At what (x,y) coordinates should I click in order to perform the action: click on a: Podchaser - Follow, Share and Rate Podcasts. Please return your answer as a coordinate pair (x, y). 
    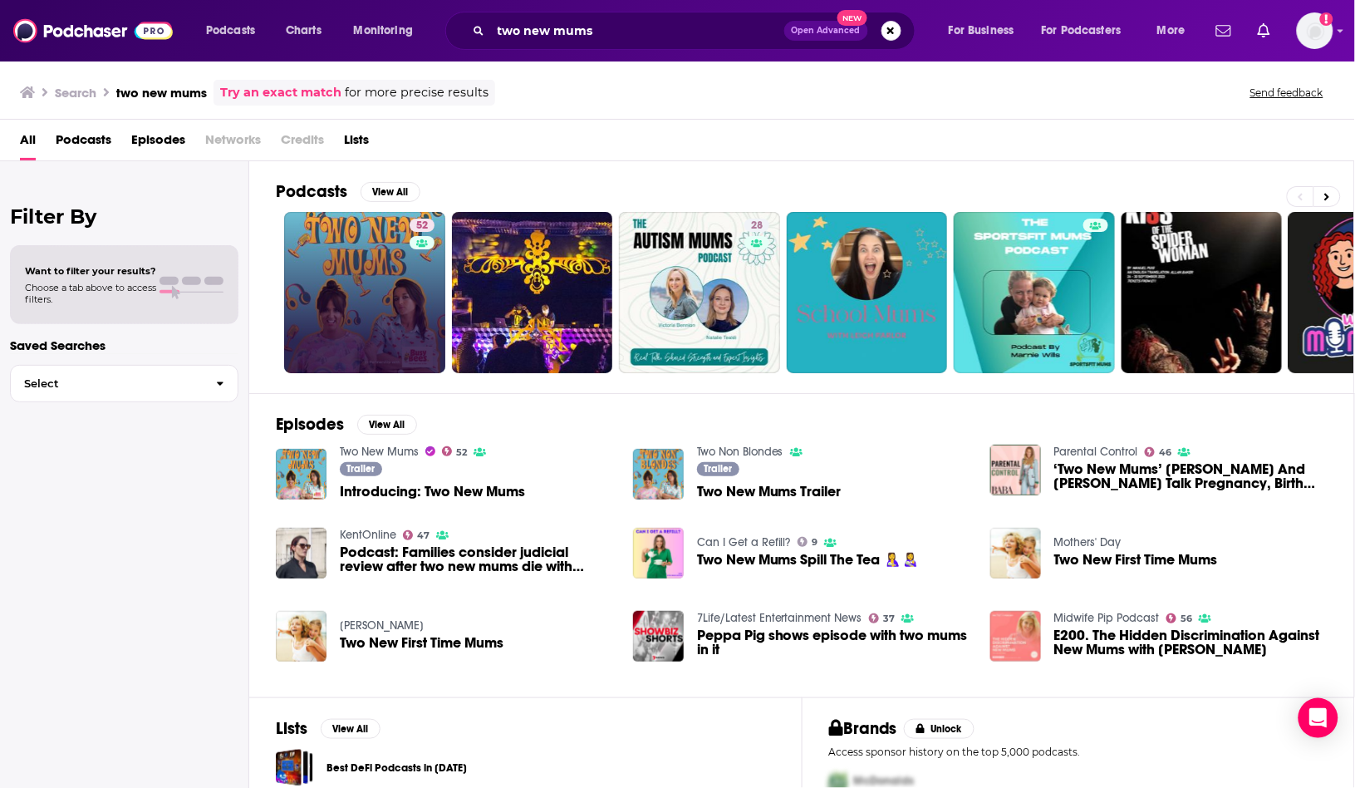
    Looking at the image, I should click on (93, 31).